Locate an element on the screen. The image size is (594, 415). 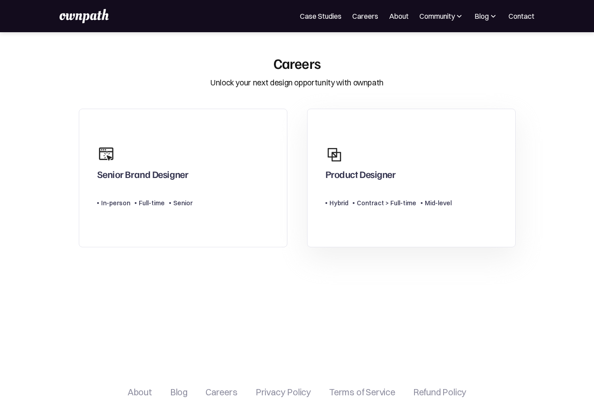
div: Hybrid is located at coordinates (339, 203).